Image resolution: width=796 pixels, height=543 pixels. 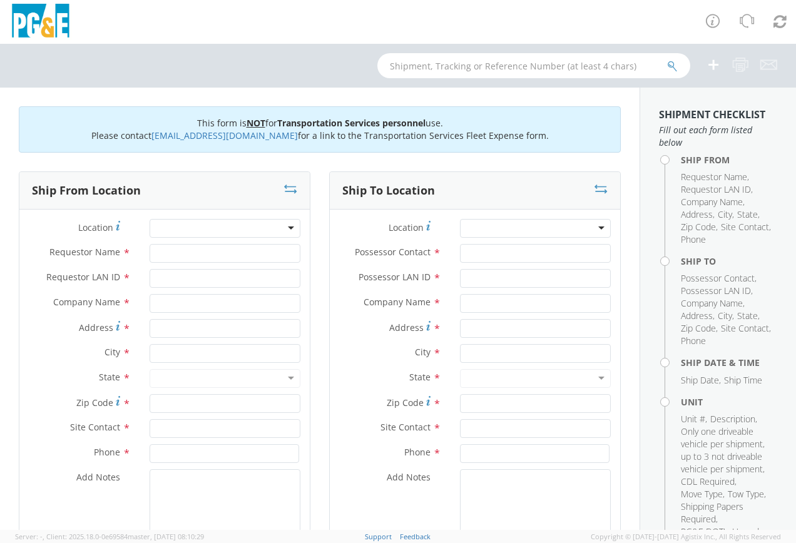 What do you see at coordinates (41, 22) in the screenshot?
I see `img: pge-logo-06675f144f4cfa6a6814.png` at bounding box center [41, 22].